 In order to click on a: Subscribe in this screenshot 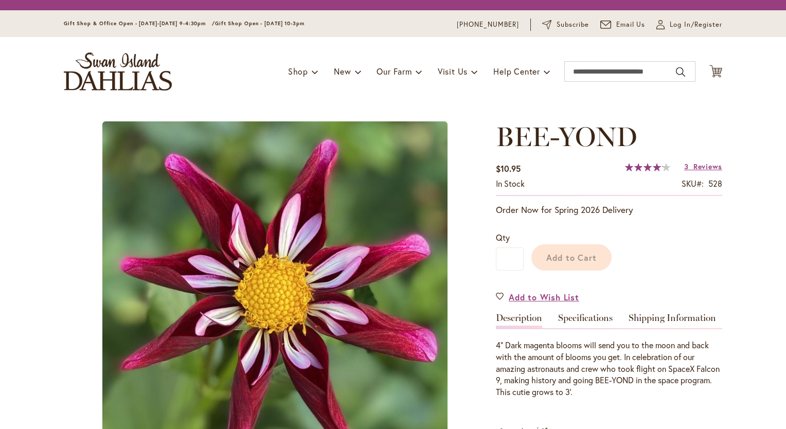, I will do `click(565, 25)`.